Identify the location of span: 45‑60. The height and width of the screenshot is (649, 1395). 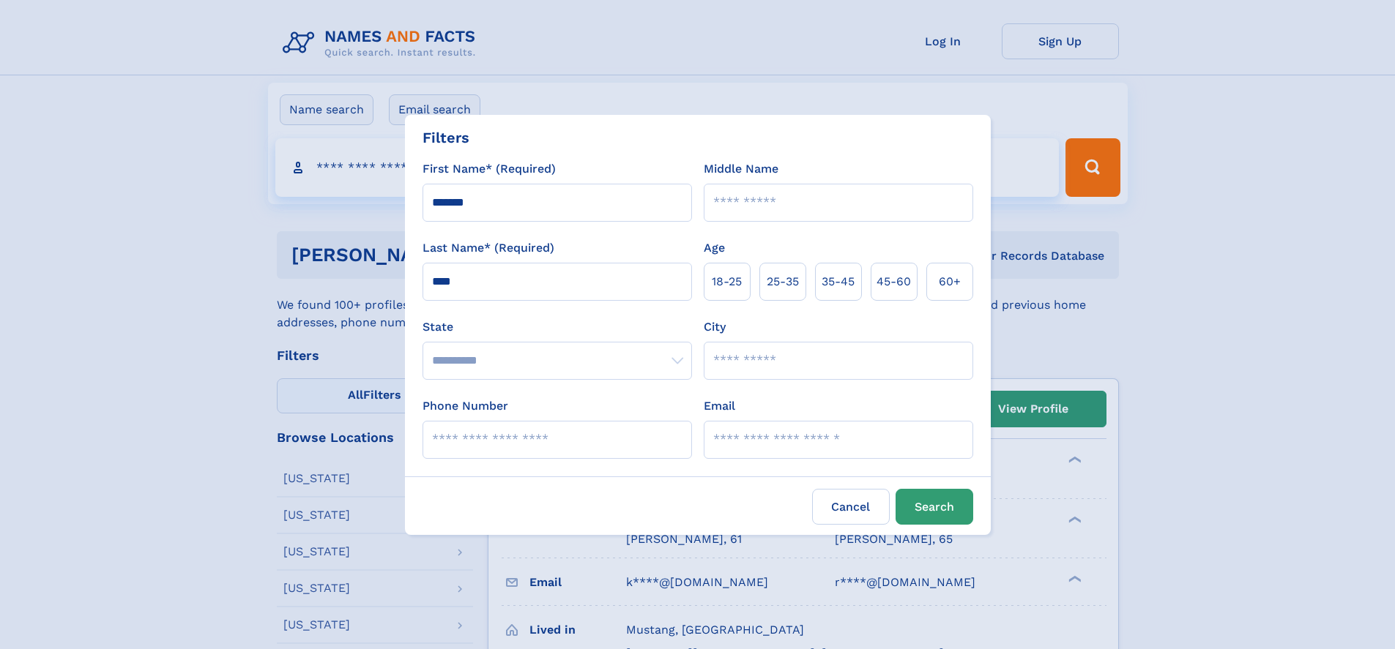
(893, 282).